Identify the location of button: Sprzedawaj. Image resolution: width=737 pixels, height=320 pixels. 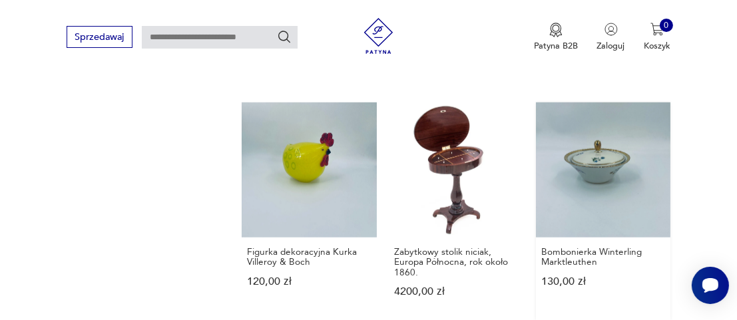
(99, 37).